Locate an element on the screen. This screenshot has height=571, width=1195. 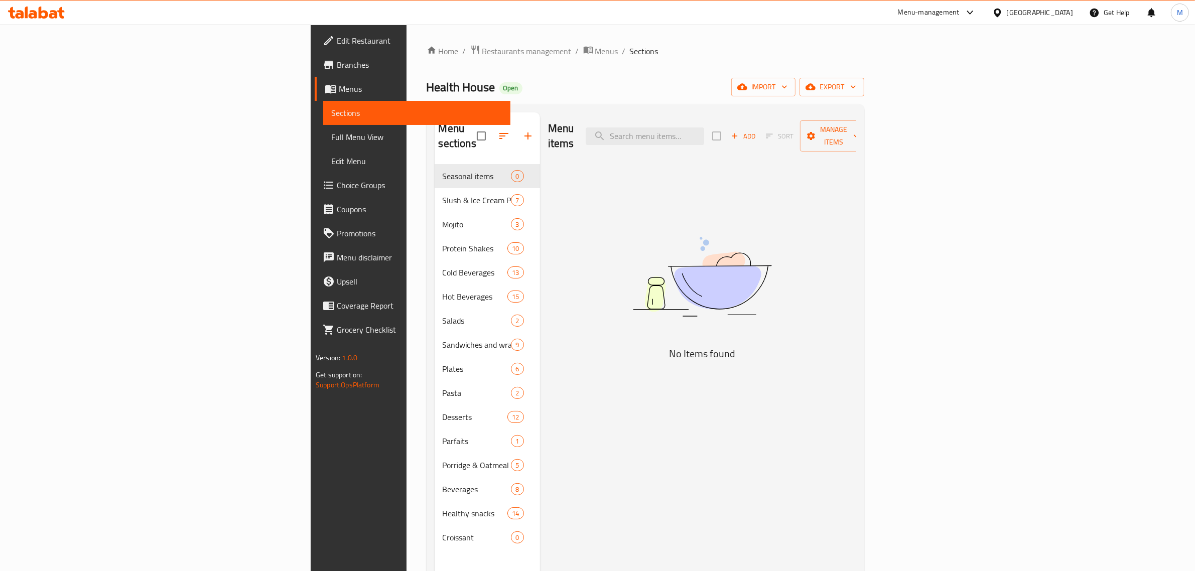
a: Promotions is located at coordinates (413, 233).